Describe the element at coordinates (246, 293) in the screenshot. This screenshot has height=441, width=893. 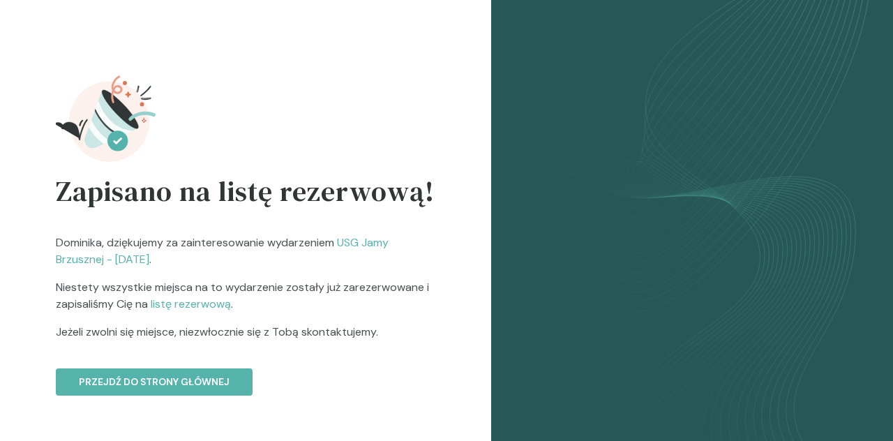
I see `p: Dominika , dziękujemy za zainteresowanie wydarzeniem .` at that location.